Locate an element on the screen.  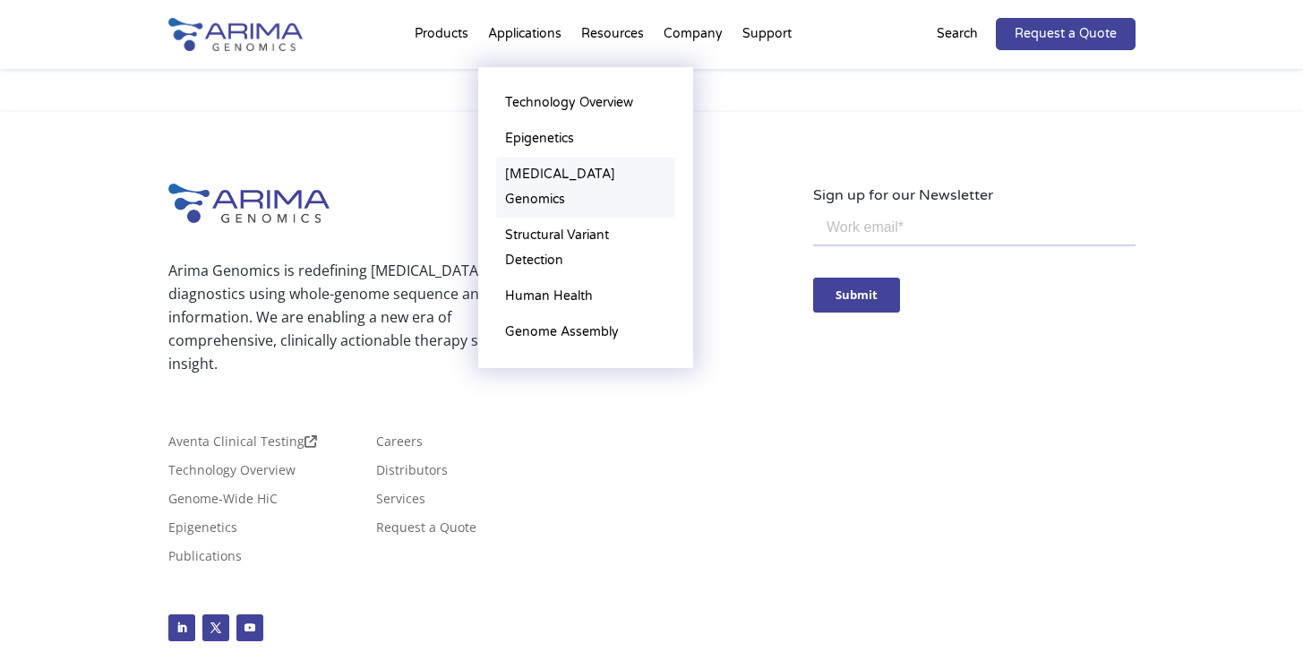
a: Aventa Clinical Testing is located at coordinates (243, 445).